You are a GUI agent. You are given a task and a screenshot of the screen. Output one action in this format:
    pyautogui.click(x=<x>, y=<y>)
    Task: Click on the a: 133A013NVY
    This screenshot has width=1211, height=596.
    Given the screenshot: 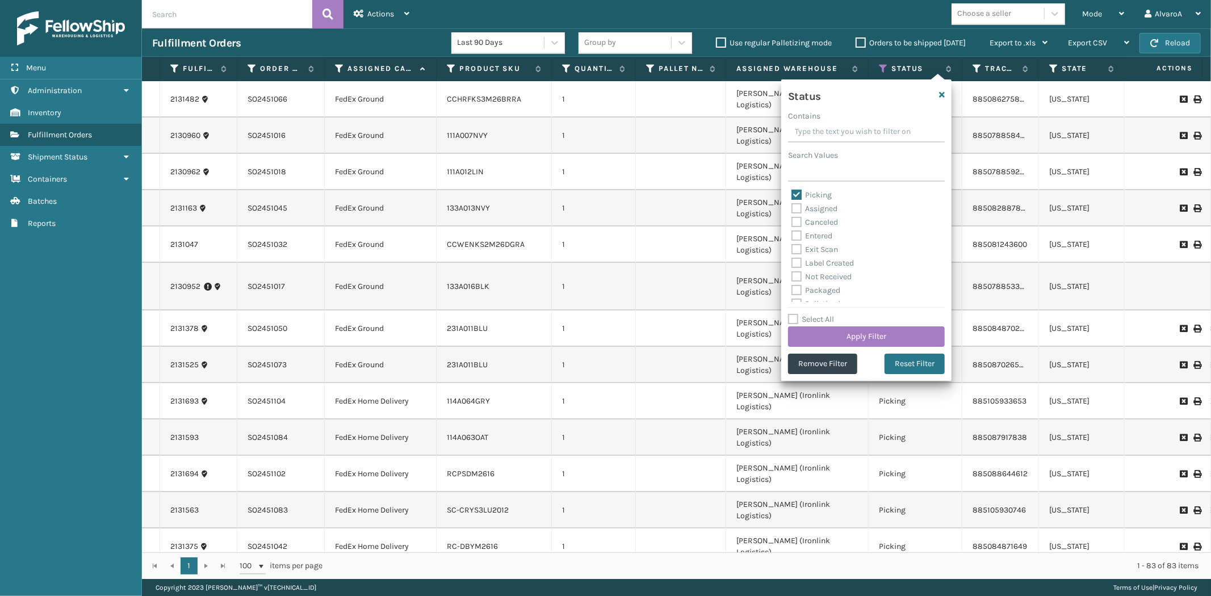 What is the action you would take?
    pyautogui.click(x=468, y=208)
    